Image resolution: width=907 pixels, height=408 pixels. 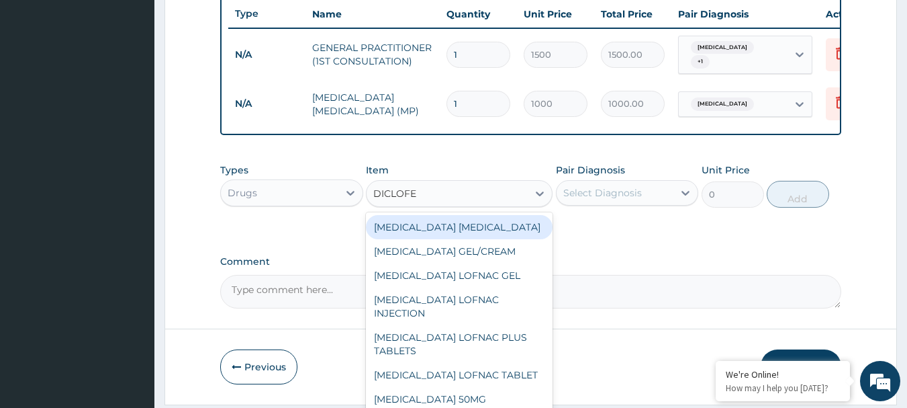 I want to click on textarea: Type your message and hit 'Enter', so click(x=131, y=291).